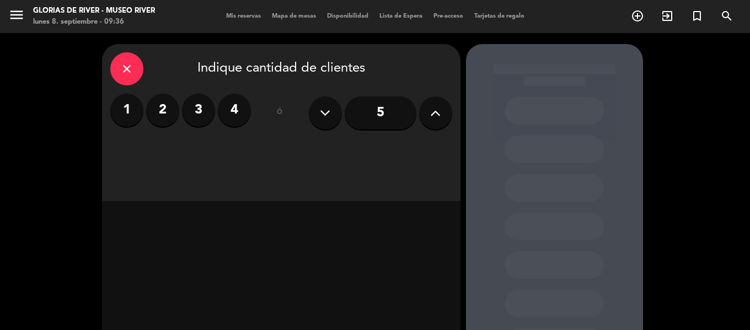 This screenshot has width=750, height=330. What do you see at coordinates (243, 16) in the screenshot?
I see `span: Mis reservas` at bounding box center [243, 16].